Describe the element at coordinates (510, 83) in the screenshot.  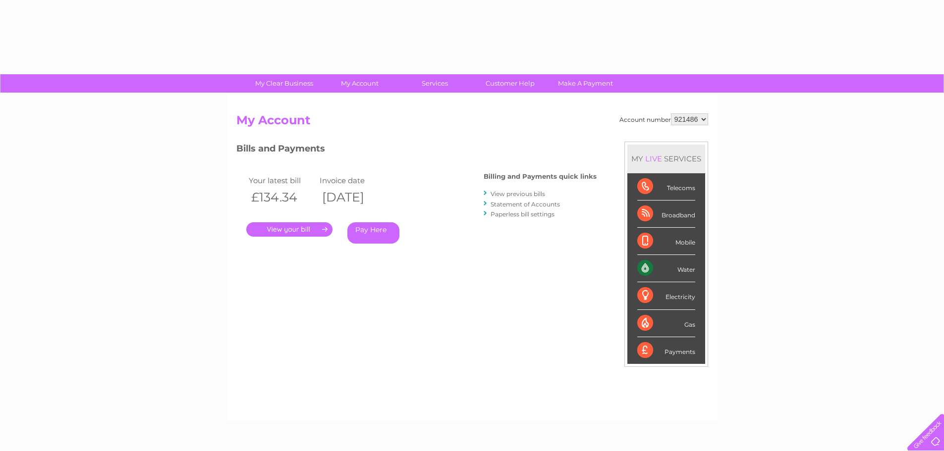
I see `a: Customer Help` at that location.